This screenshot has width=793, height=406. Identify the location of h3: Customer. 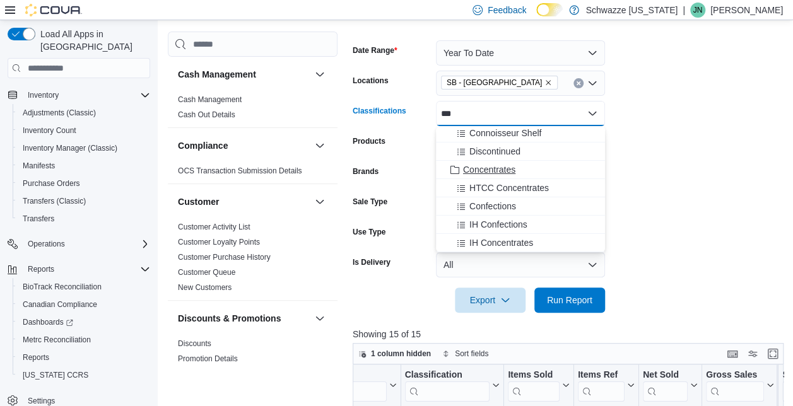
(198, 202).